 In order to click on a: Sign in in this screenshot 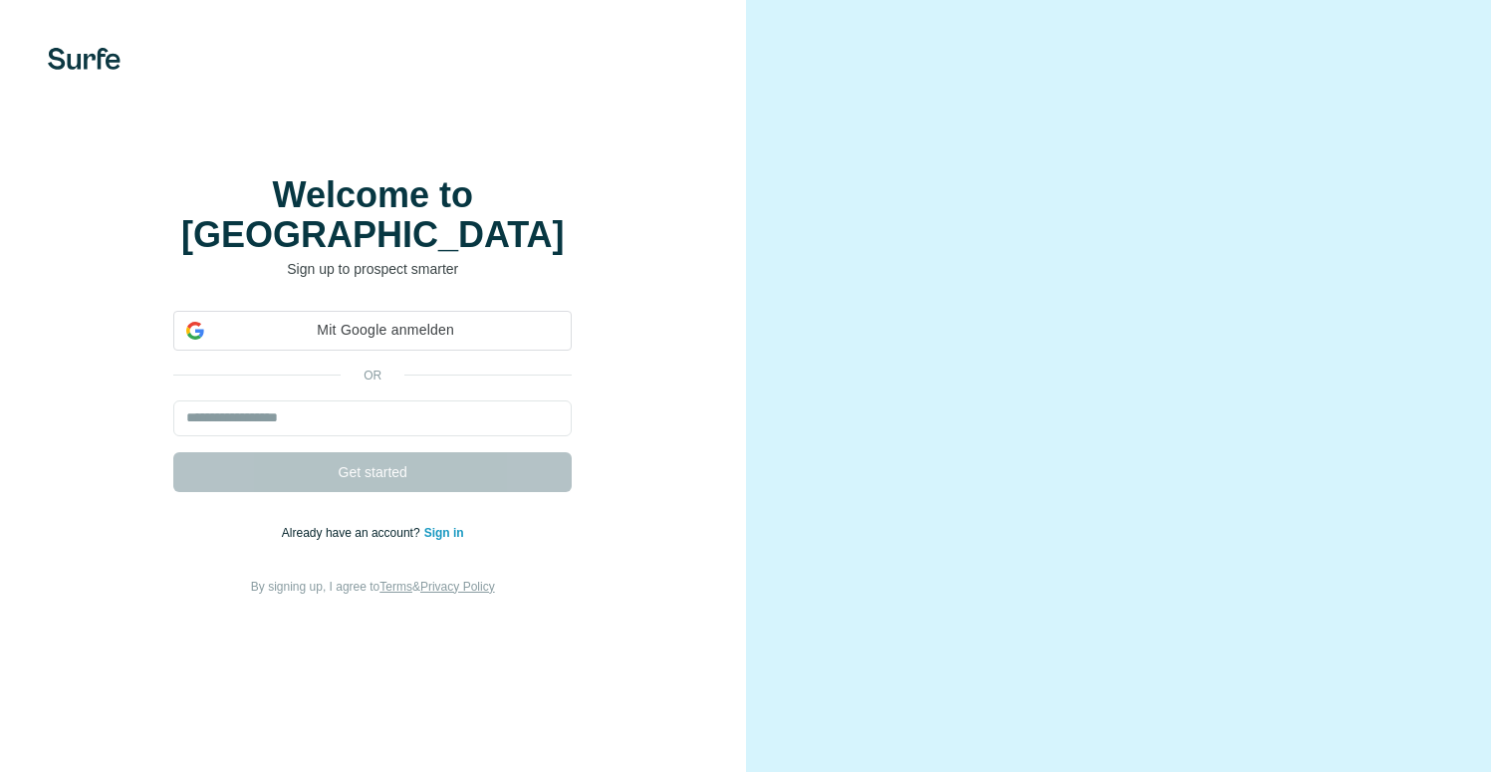, I will do `click(444, 533)`.